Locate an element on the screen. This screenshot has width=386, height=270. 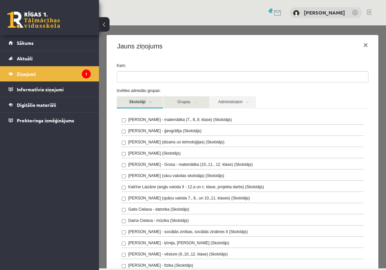
body: Bagātinātā teksta redaktors, wiswyg-editor-47024825664260-1756989563-679 is located at coordinates (125, 10).